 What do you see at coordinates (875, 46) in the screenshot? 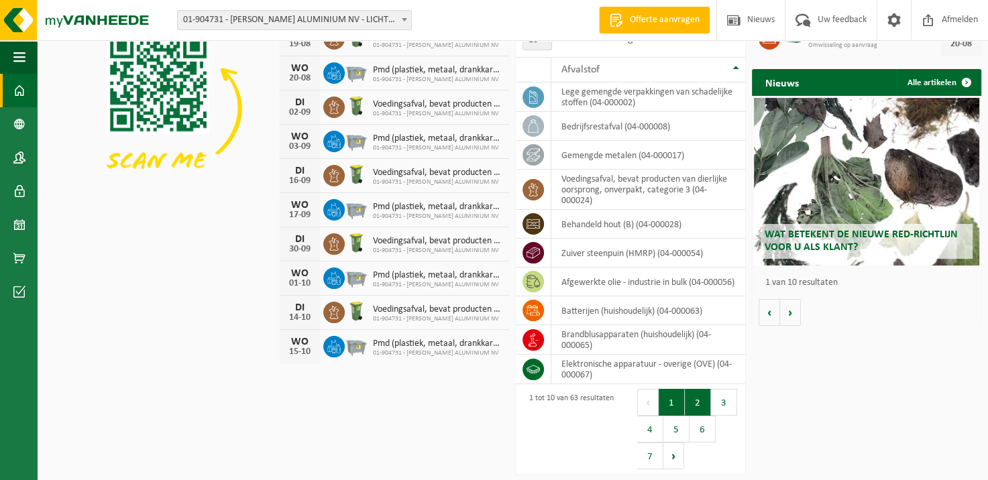
I see `span: Omwisseling op aanvraag` at bounding box center [875, 46].